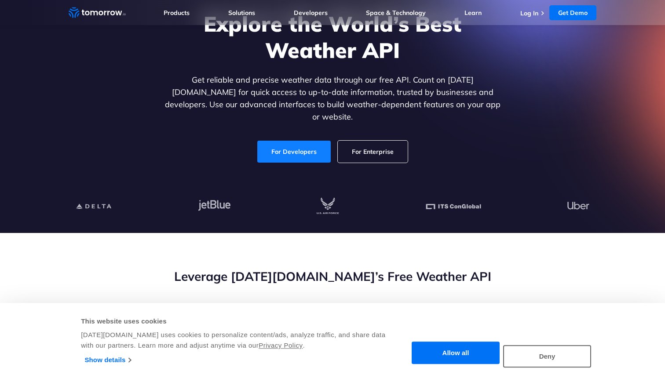 The image size is (665, 378). I want to click on a: Learn, so click(473, 13).